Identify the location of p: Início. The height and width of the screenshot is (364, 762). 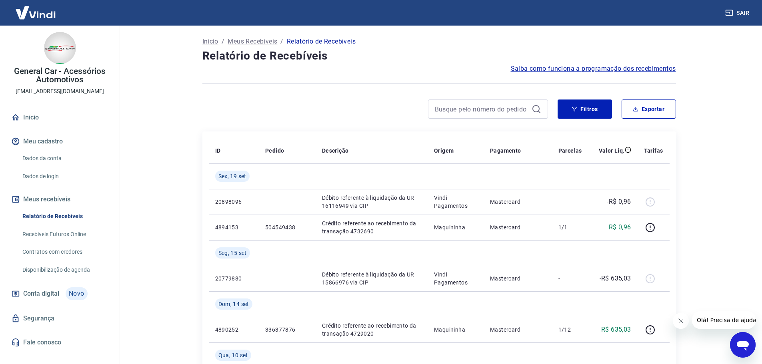
(210, 42).